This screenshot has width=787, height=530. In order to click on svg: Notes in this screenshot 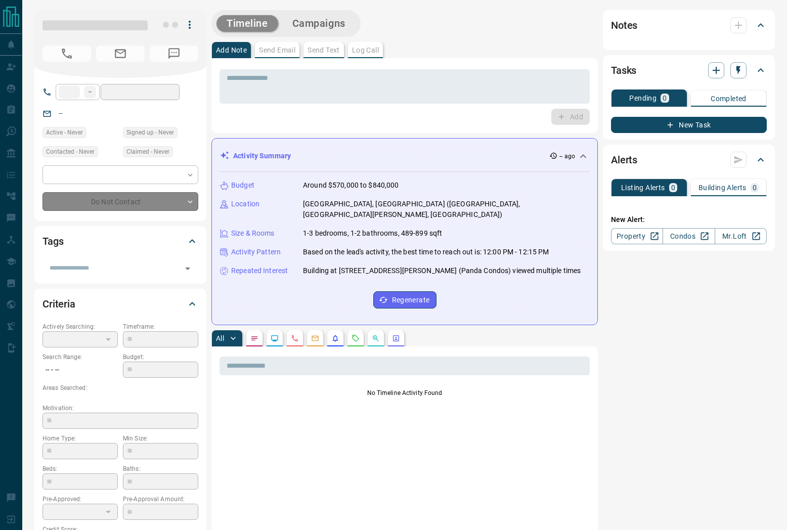, I will do `click(254, 338)`.